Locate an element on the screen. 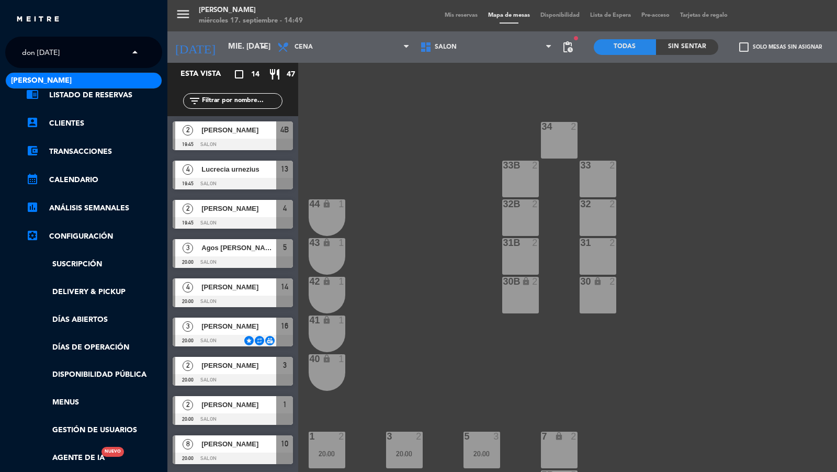  i: crop_square is located at coordinates (239, 74).